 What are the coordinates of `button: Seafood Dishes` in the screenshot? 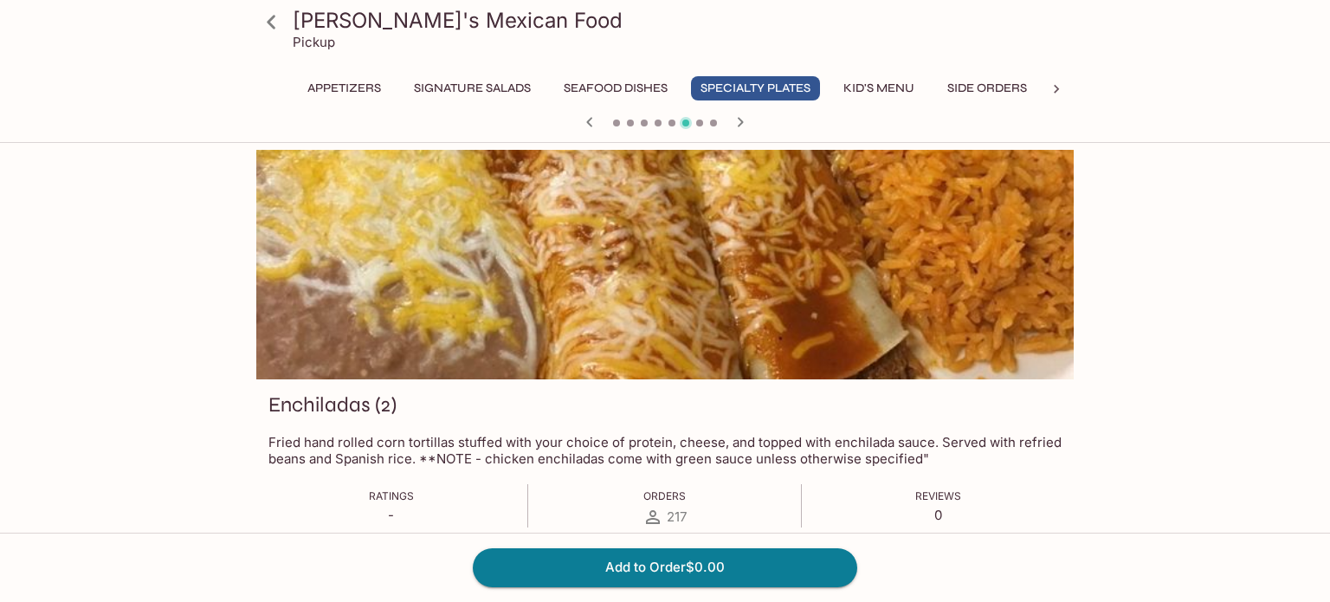 It's located at (616, 88).